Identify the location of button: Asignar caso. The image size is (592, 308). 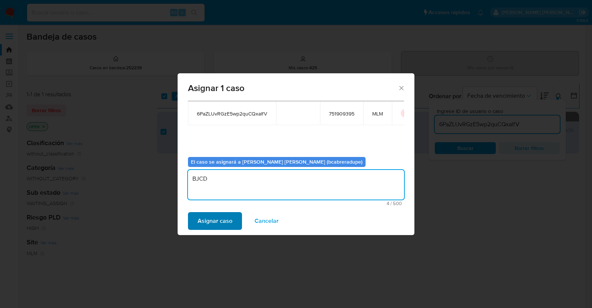
(215, 221).